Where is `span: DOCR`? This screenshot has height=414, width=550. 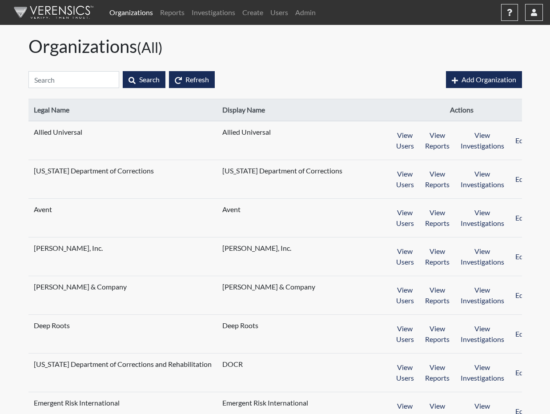
span: DOCR is located at coordinates (278, 364).